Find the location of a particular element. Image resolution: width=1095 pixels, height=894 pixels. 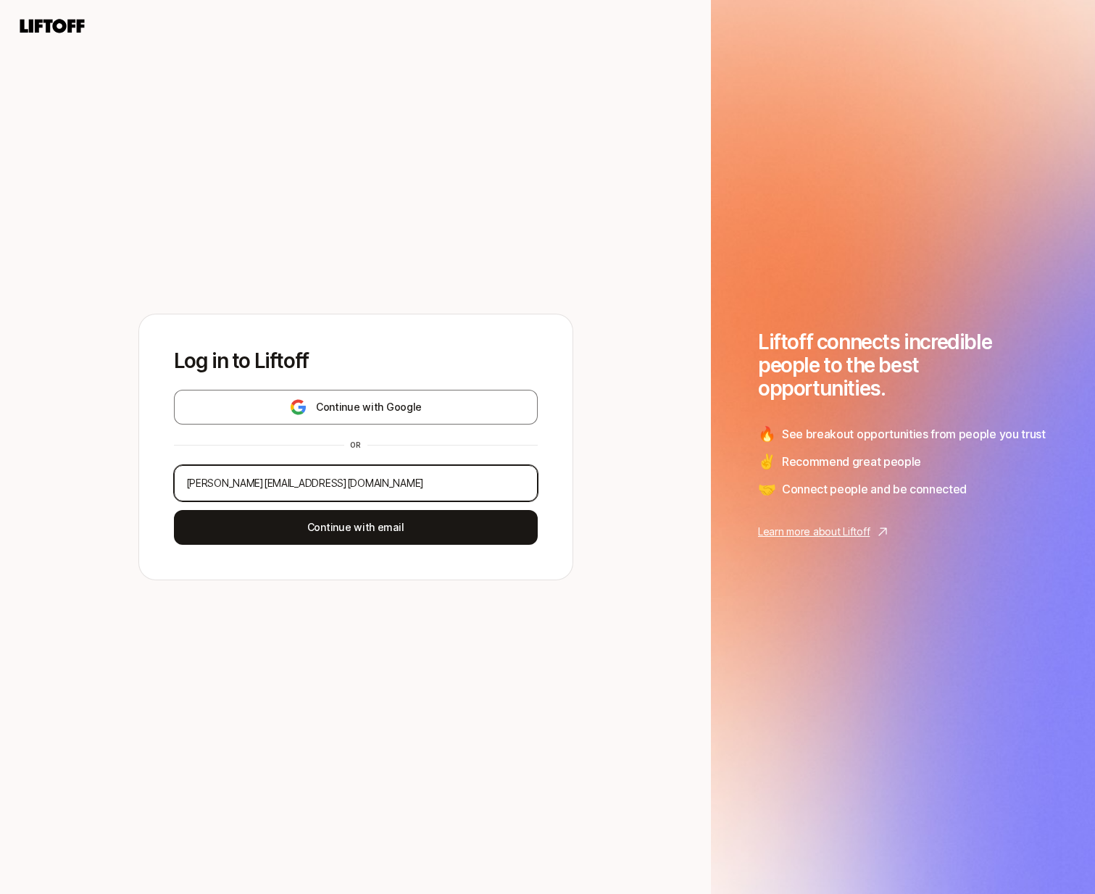

h1: Liftoff connects incredible people to the best opportunities. is located at coordinates (903, 365).